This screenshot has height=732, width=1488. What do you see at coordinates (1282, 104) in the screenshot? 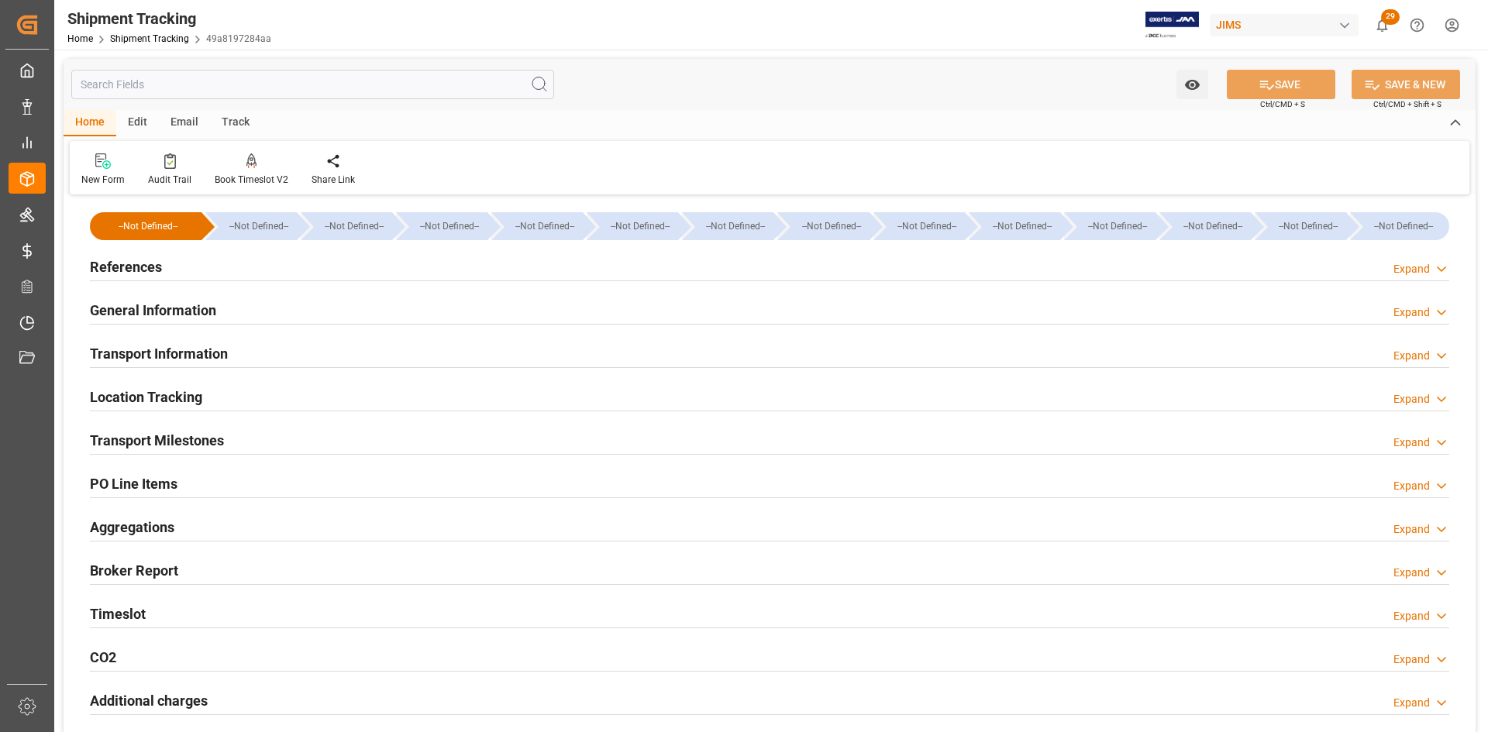
I see `span: Ctrl/CMD + S` at bounding box center [1282, 104].